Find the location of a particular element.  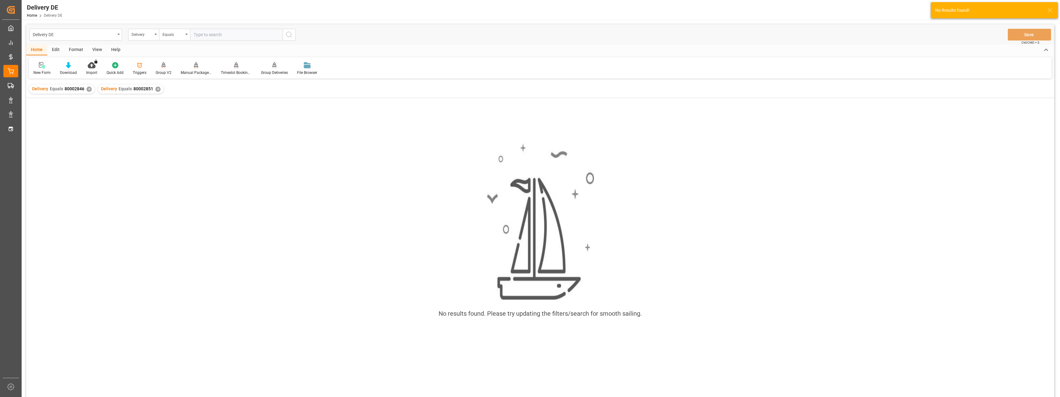

div: Edit is located at coordinates (56, 50).